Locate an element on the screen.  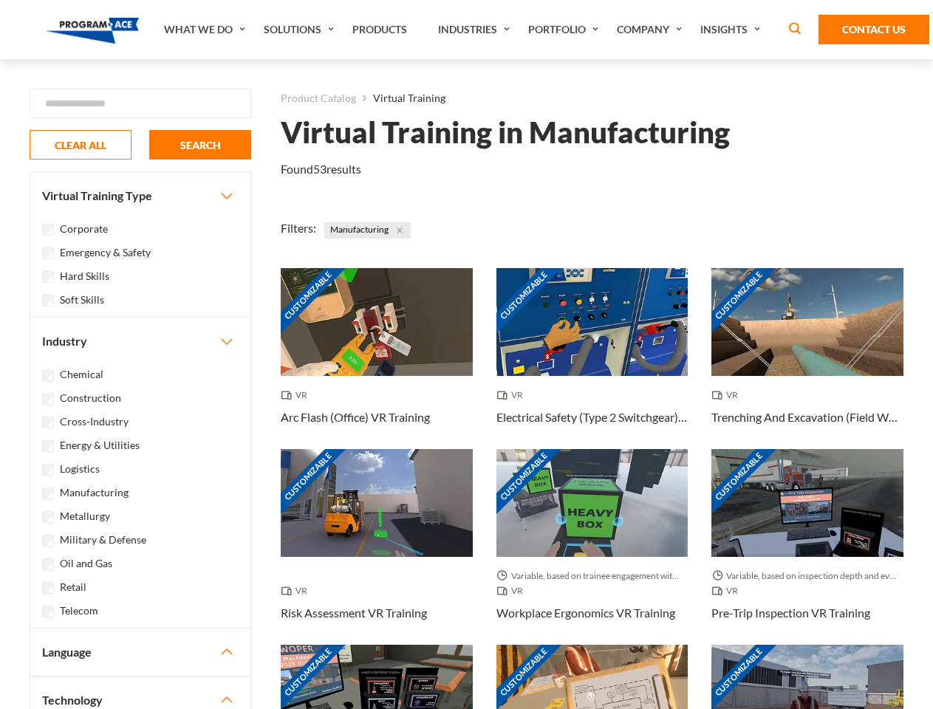
a: Customizable Thumbnail - Trenching And Excavation (Field Work) VR Training VR Trenching And Excav... is located at coordinates (808, 358).